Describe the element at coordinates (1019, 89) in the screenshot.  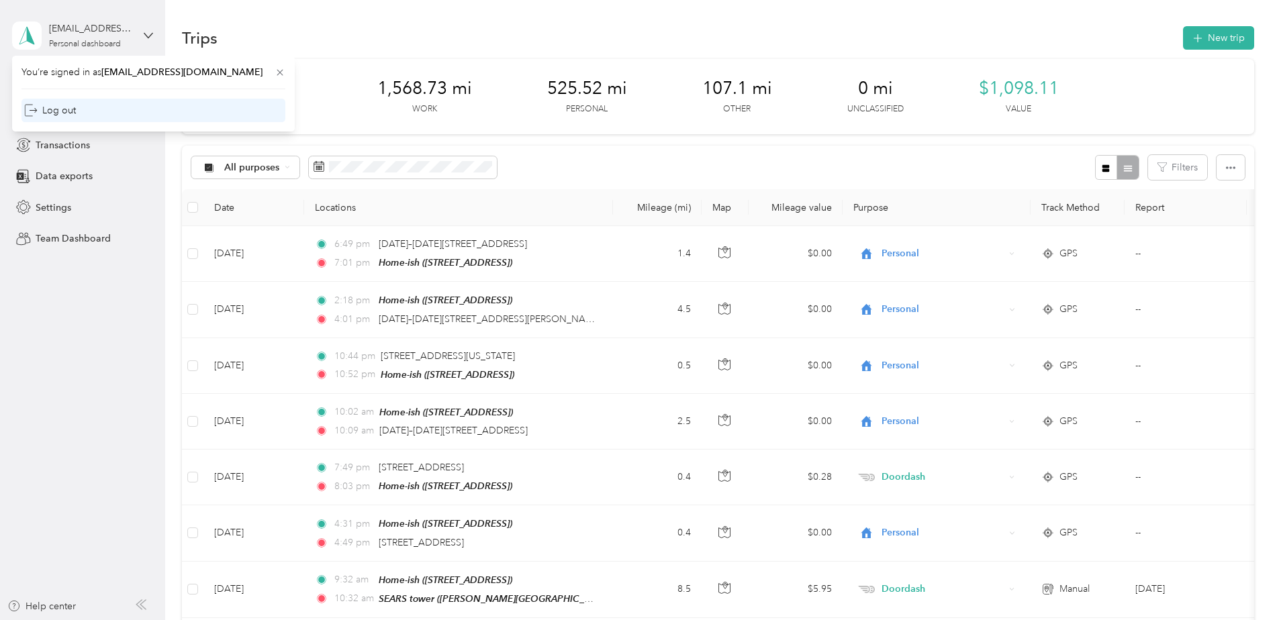
I see `span: $1,098.11` at that location.